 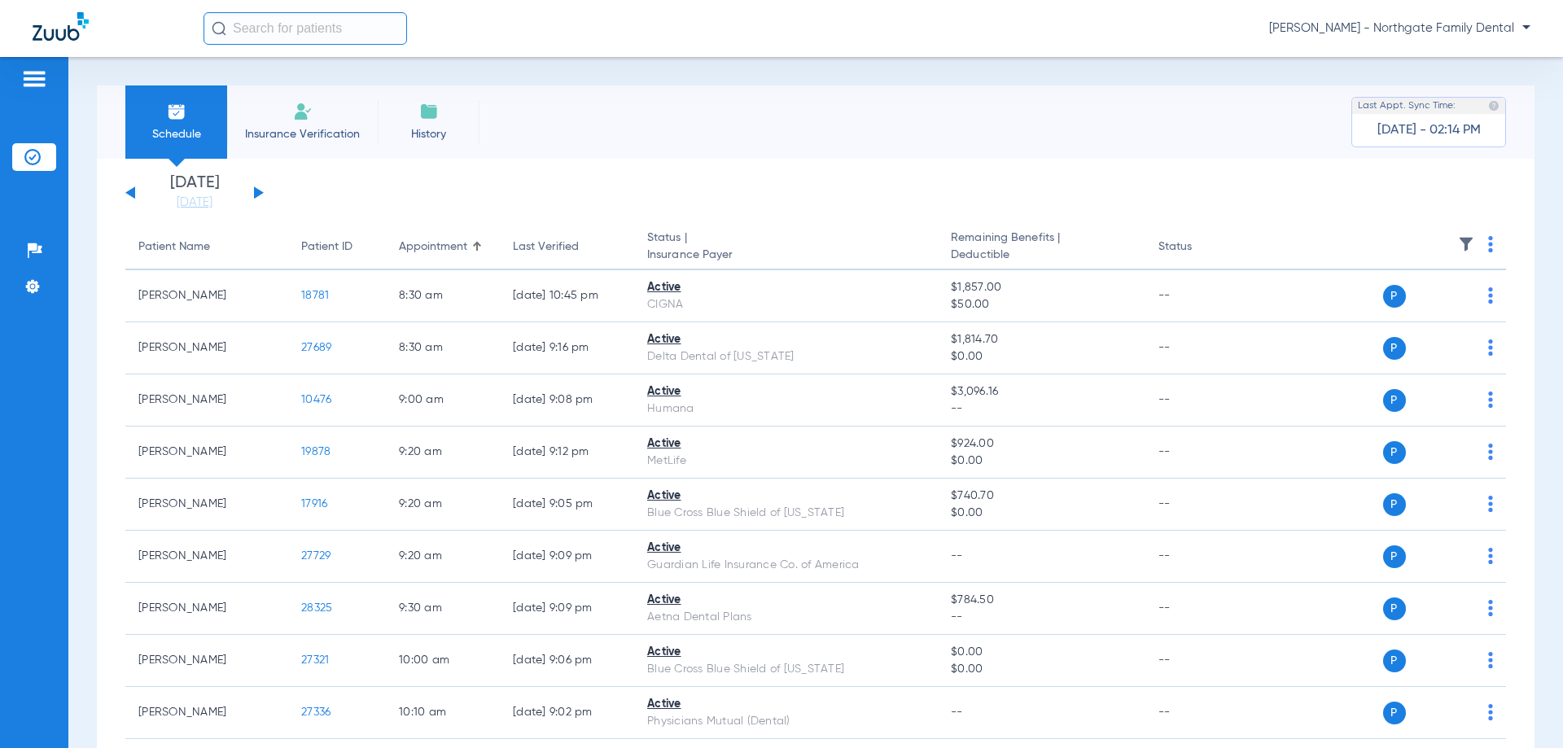 What do you see at coordinates (314, 504) in the screenshot?
I see `span: 17916` at bounding box center [314, 504].